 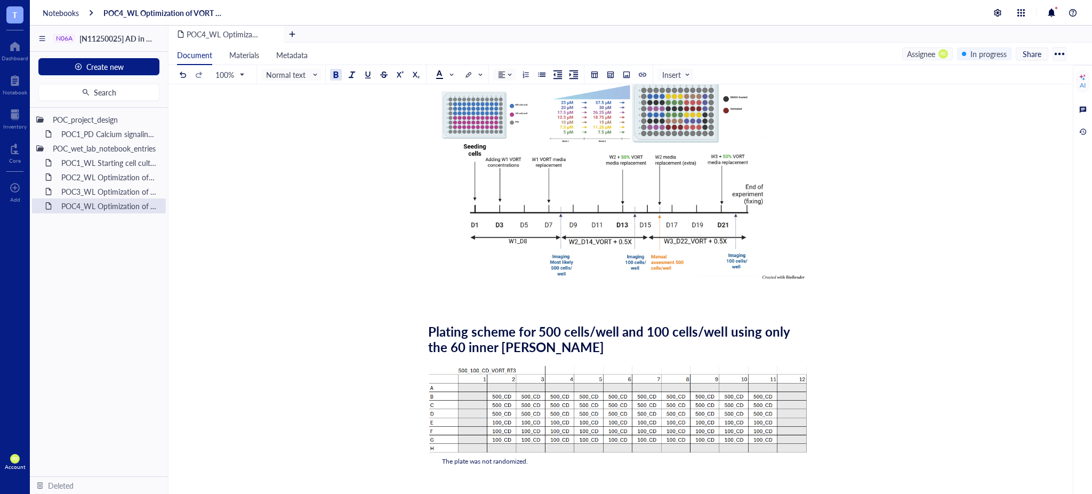 What do you see at coordinates (15, 84) in the screenshot?
I see `a: Notebook` at bounding box center [15, 84].